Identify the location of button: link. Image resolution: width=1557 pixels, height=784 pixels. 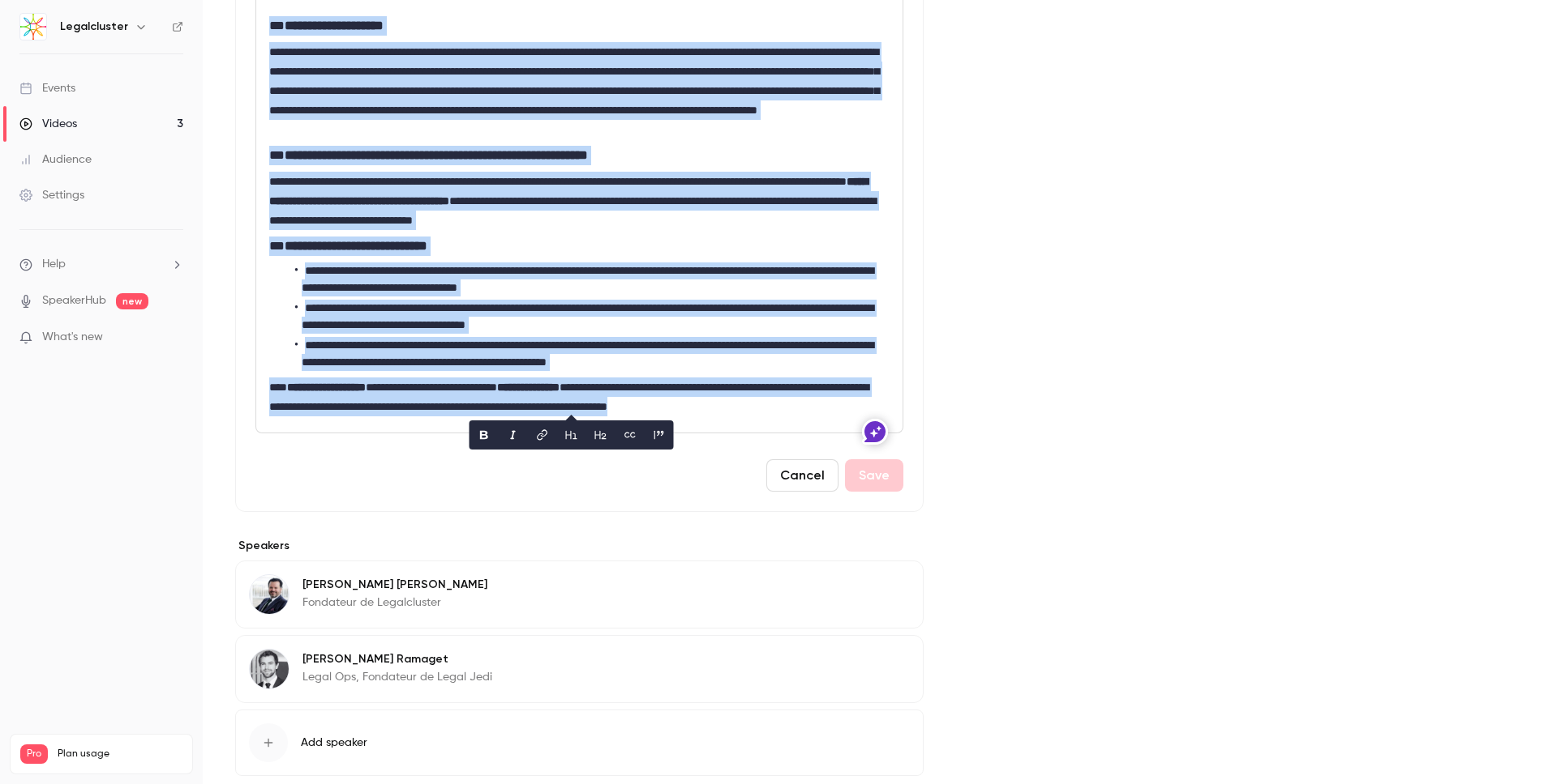
(543, 435).